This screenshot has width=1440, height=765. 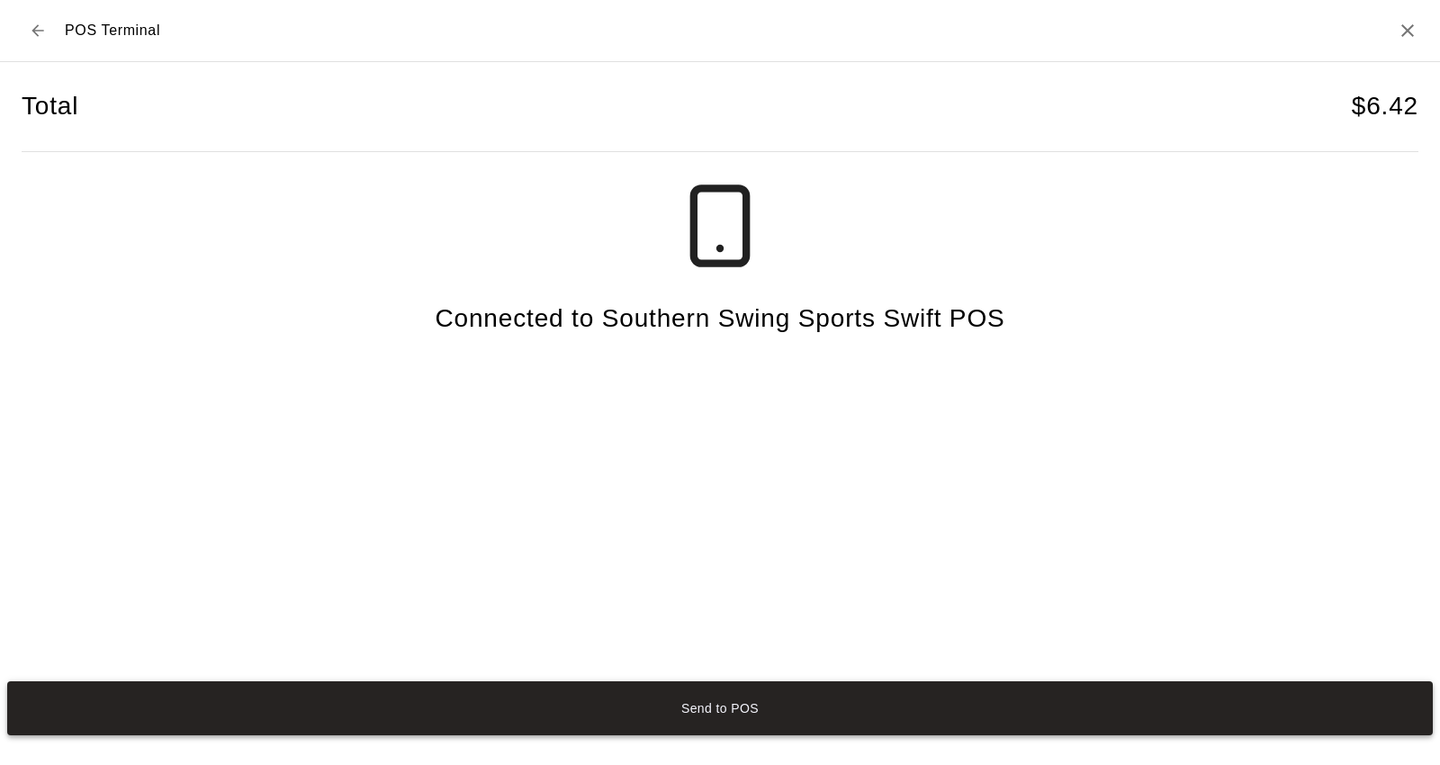 What do you see at coordinates (49, 106) in the screenshot?
I see `h4: Total` at bounding box center [49, 106].